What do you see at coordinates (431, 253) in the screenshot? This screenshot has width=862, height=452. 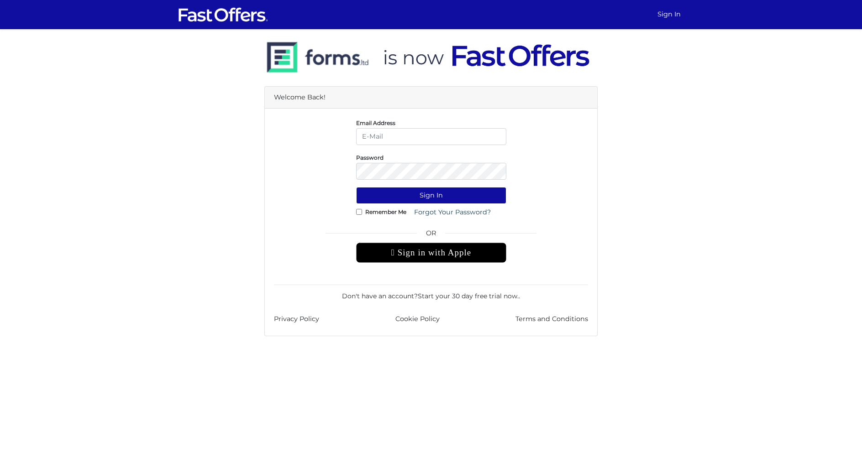 I see `div: Sign in with Apple` at bounding box center [431, 253].